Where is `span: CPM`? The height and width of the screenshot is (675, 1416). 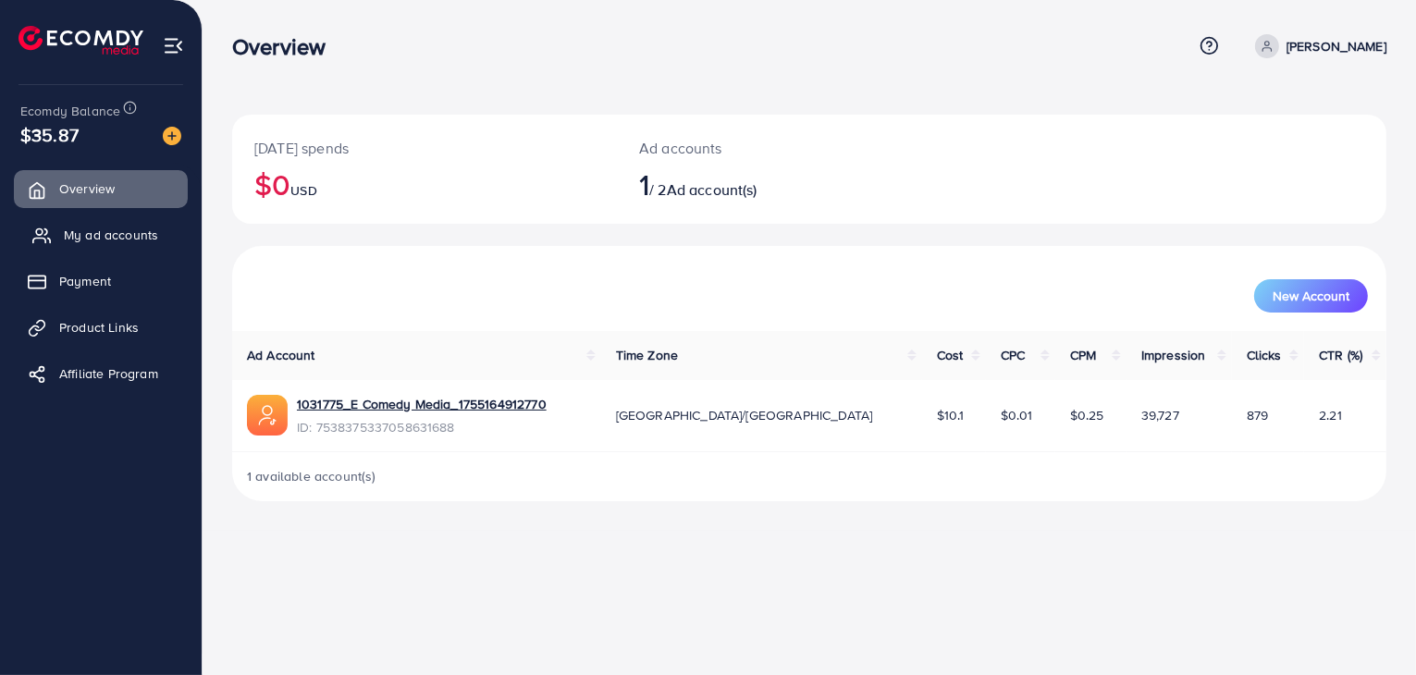 span: CPM is located at coordinates (1083, 355).